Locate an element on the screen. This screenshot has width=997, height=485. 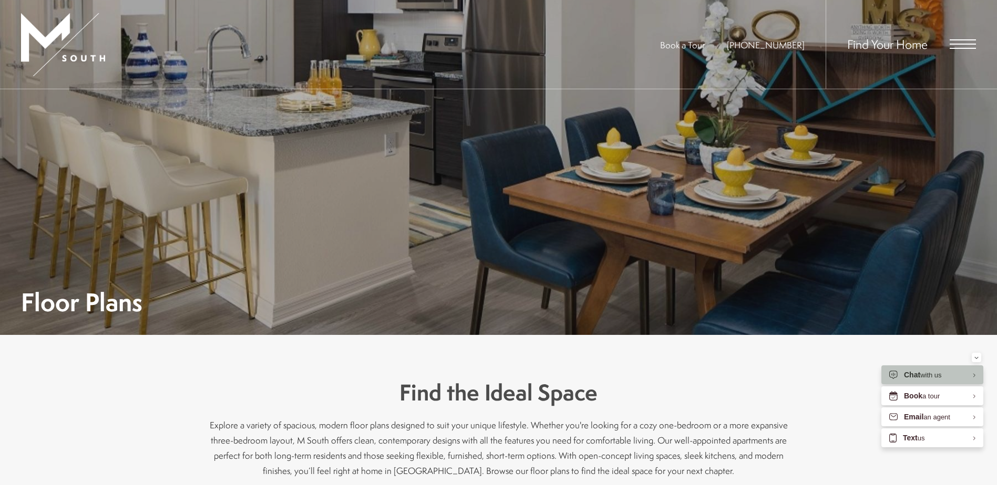
h3: Find the Ideal Space is located at coordinates (499, 393).